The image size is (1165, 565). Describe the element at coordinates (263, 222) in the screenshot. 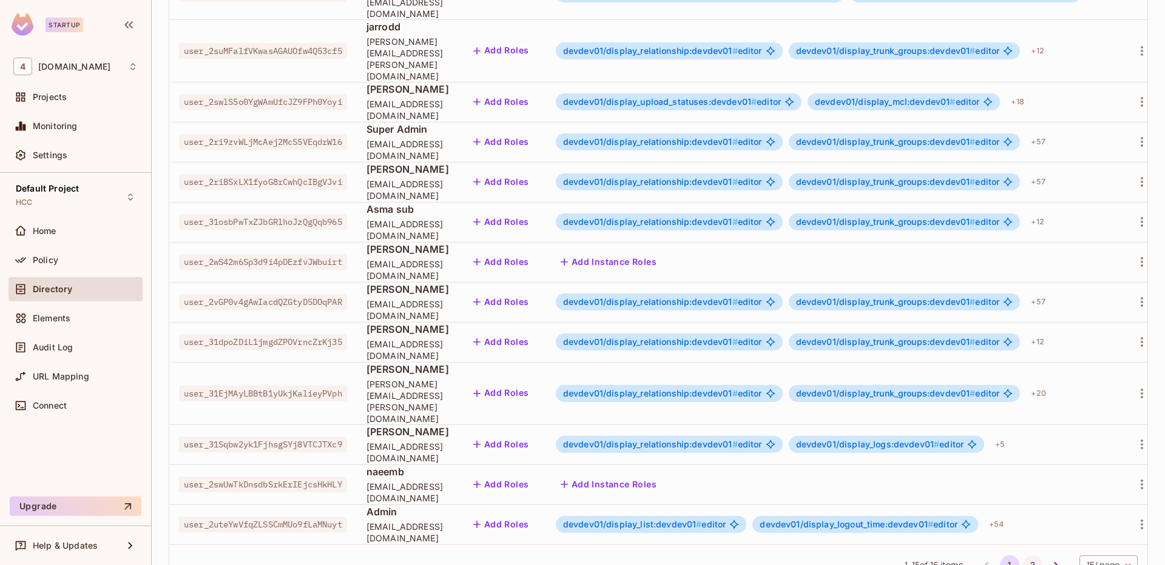

I see `span: user_31osbPwTxZJbGRlhoJzQgQqb965` at that location.